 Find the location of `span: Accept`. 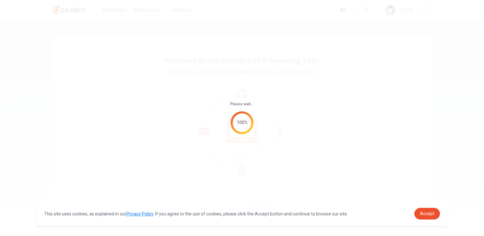

span: Accept is located at coordinates (427, 214).